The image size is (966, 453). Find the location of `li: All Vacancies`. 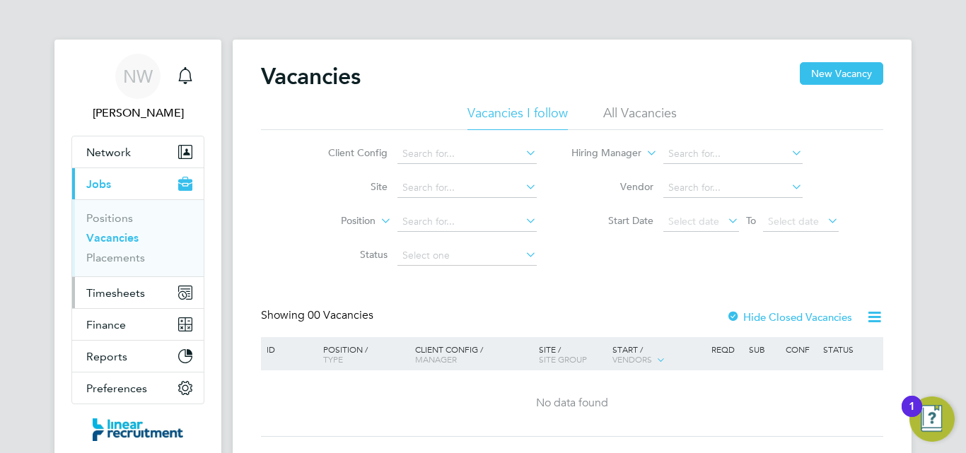

li: All Vacancies is located at coordinates (640, 117).